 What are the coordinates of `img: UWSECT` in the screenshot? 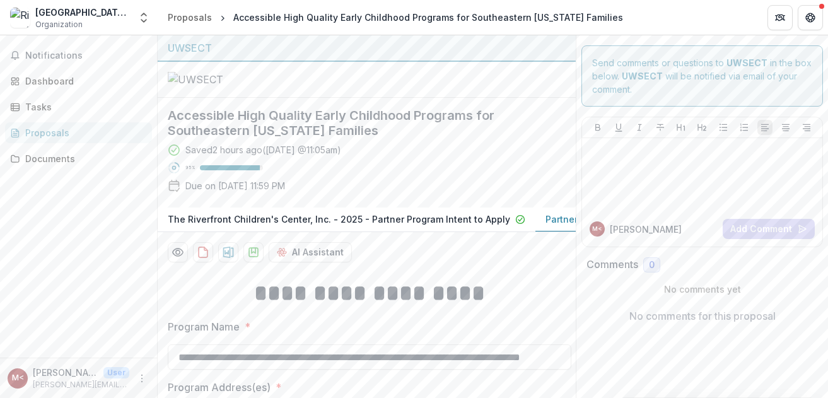 It's located at (231, 79).